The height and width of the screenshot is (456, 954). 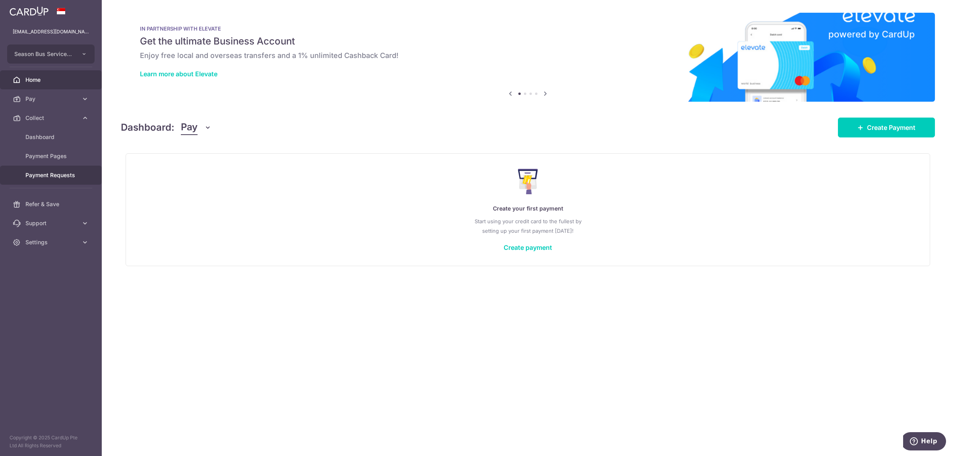 I want to click on span: Create Payment, so click(x=891, y=128).